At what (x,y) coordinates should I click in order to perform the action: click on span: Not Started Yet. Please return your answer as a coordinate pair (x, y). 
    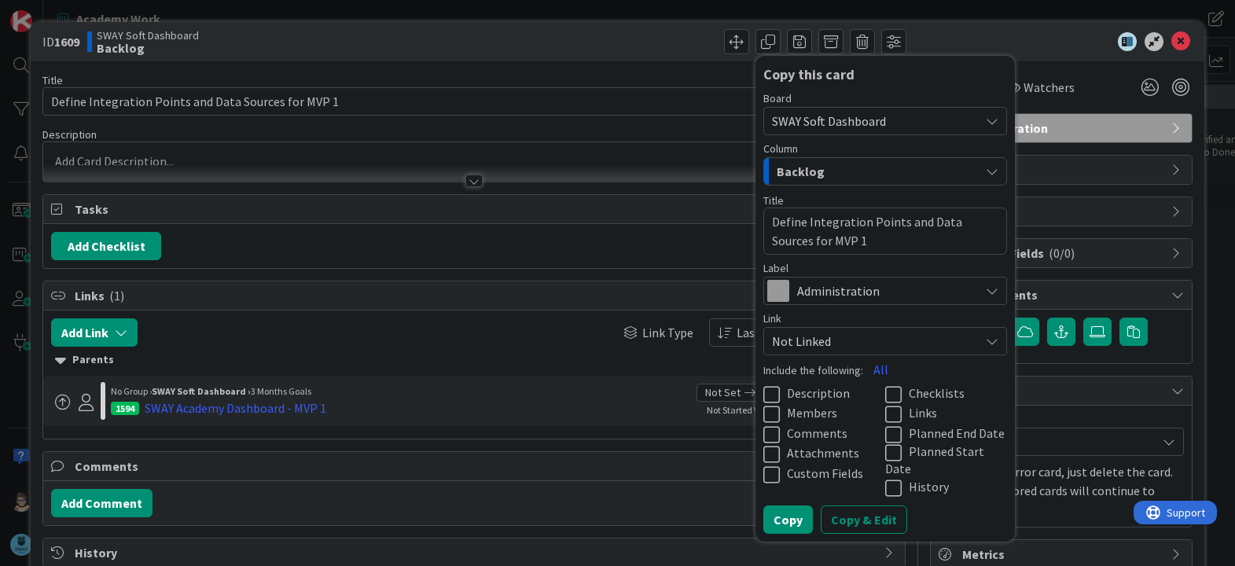
    Looking at the image, I should click on (736, 410).